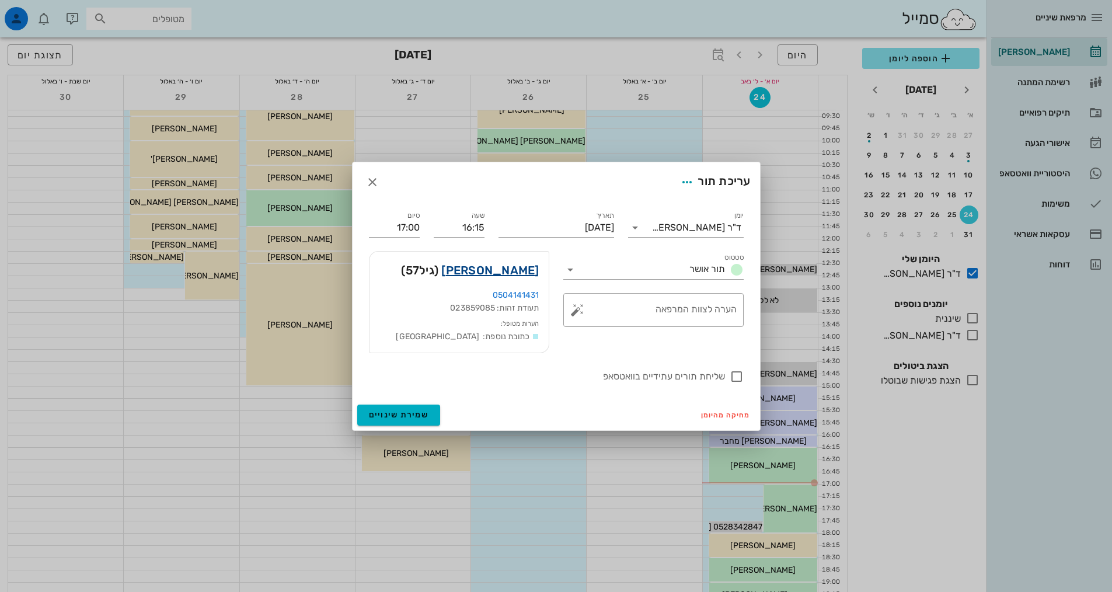 The width and height of the screenshot is (1112, 592). I want to click on span: (גיל ), so click(420, 270).